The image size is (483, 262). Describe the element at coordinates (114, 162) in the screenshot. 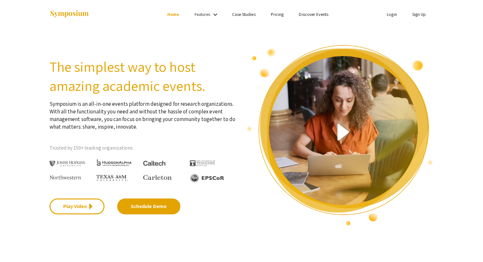

I see `img: HudsonAlpha` at that location.